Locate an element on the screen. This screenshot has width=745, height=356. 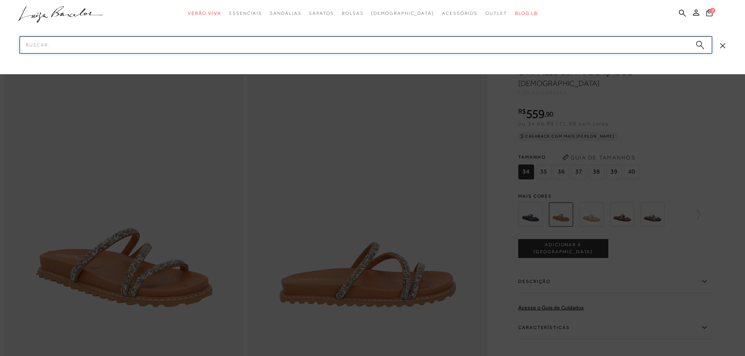
button: 0 is located at coordinates (709, 14).